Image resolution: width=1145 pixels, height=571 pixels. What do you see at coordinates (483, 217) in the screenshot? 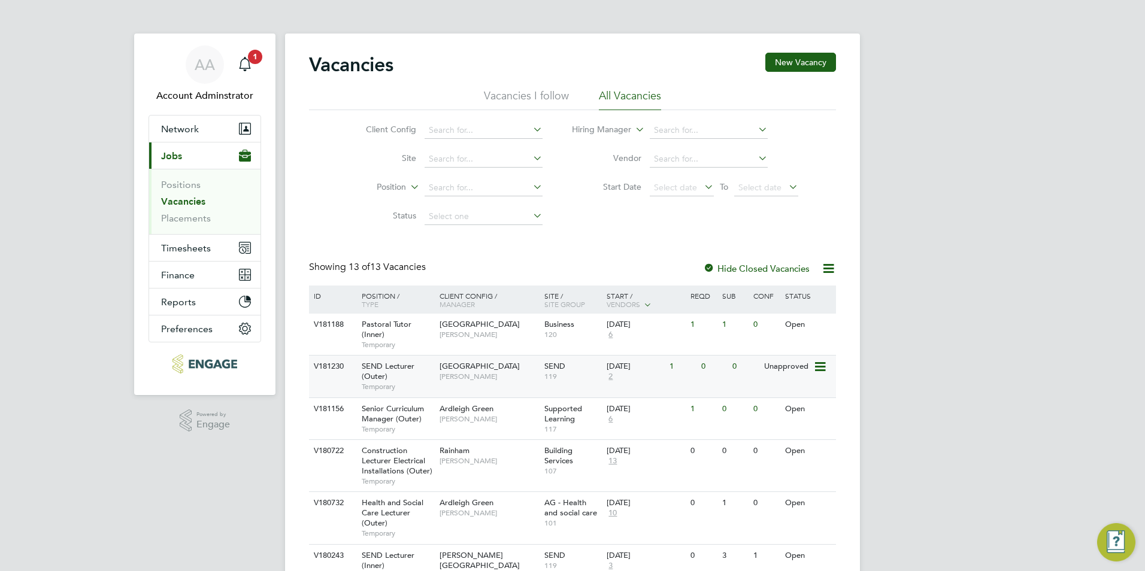
I see `input: Select one` at bounding box center [483, 217].